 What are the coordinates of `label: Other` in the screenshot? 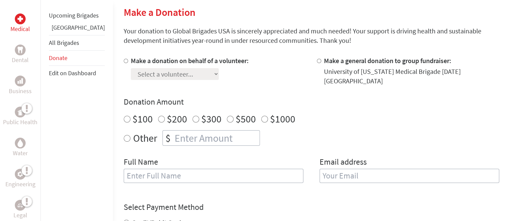 It's located at (145, 138).